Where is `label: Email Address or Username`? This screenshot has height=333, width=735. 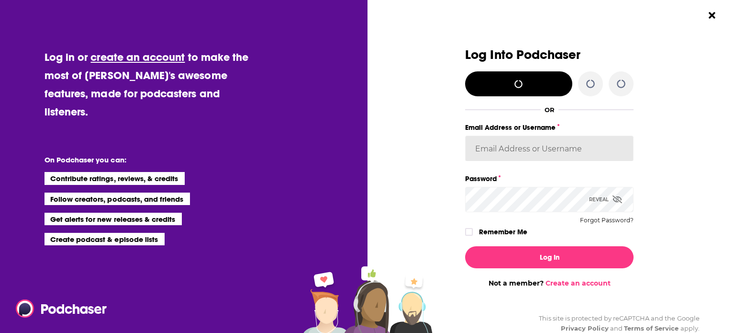
label: Email Address or Username is located at coordinates (549, 127).